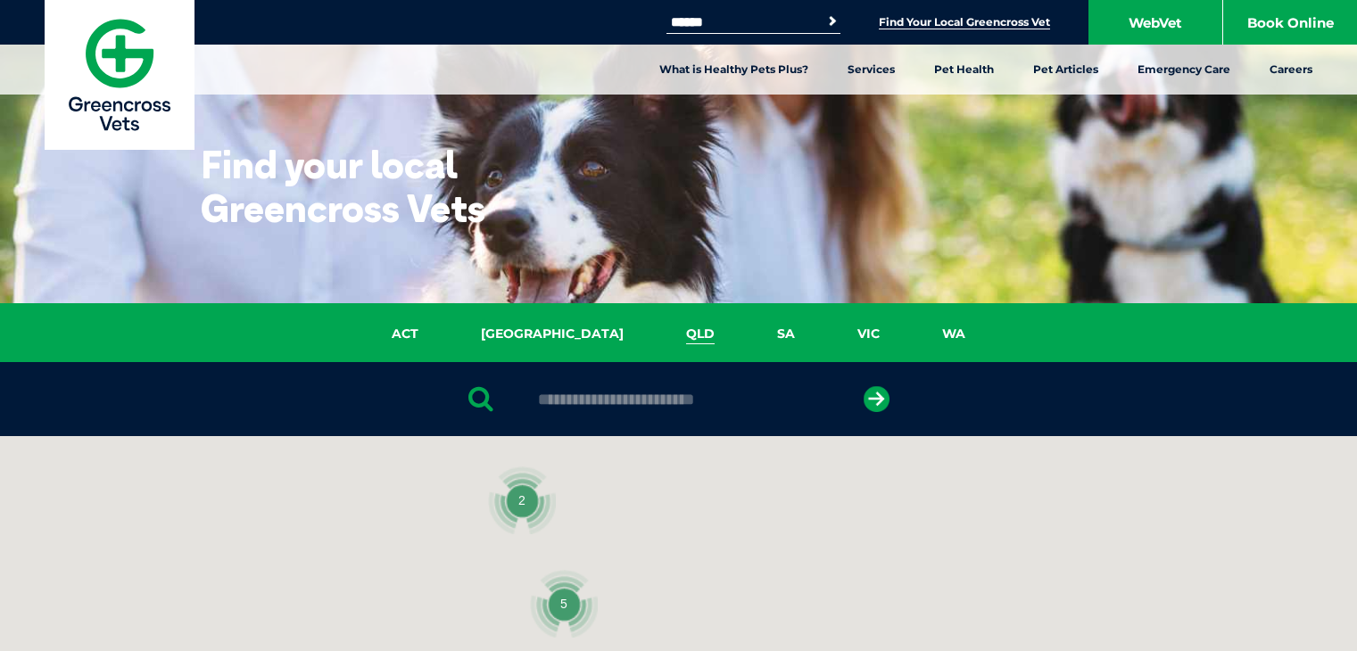 This screenshot has width=1357, height=651. I want to click on a: Pet Health, so click(964, 70).